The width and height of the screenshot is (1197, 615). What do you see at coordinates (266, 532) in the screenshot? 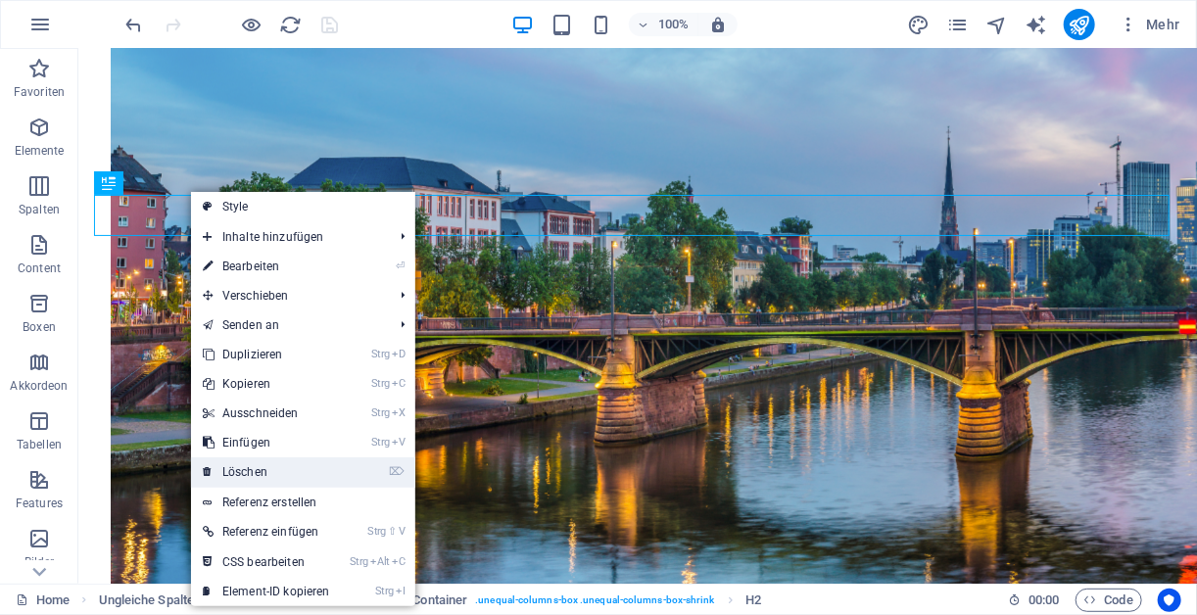
I see `a: Strg⇧VReferenz einfügen` at bounding box center [266, 532].